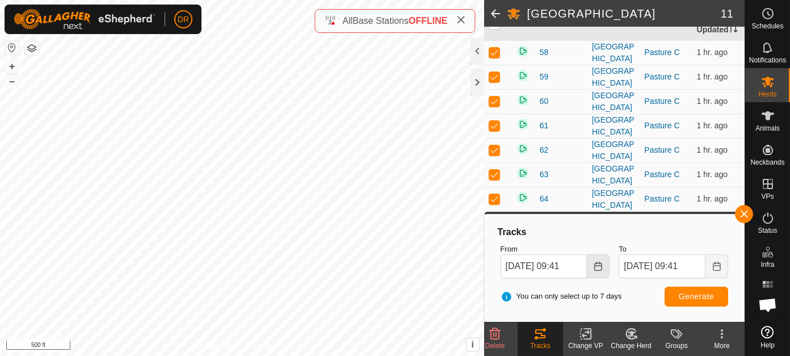  I want to click on div: Change VP, so click(586, 346).